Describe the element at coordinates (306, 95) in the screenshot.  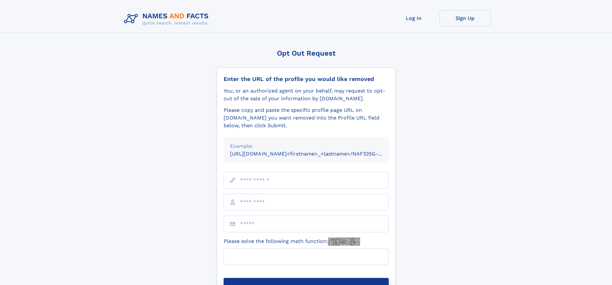
I see `div: You, or an authorized agent on your behalf, may request to opt-out of the sale of your informatio...` at that location.